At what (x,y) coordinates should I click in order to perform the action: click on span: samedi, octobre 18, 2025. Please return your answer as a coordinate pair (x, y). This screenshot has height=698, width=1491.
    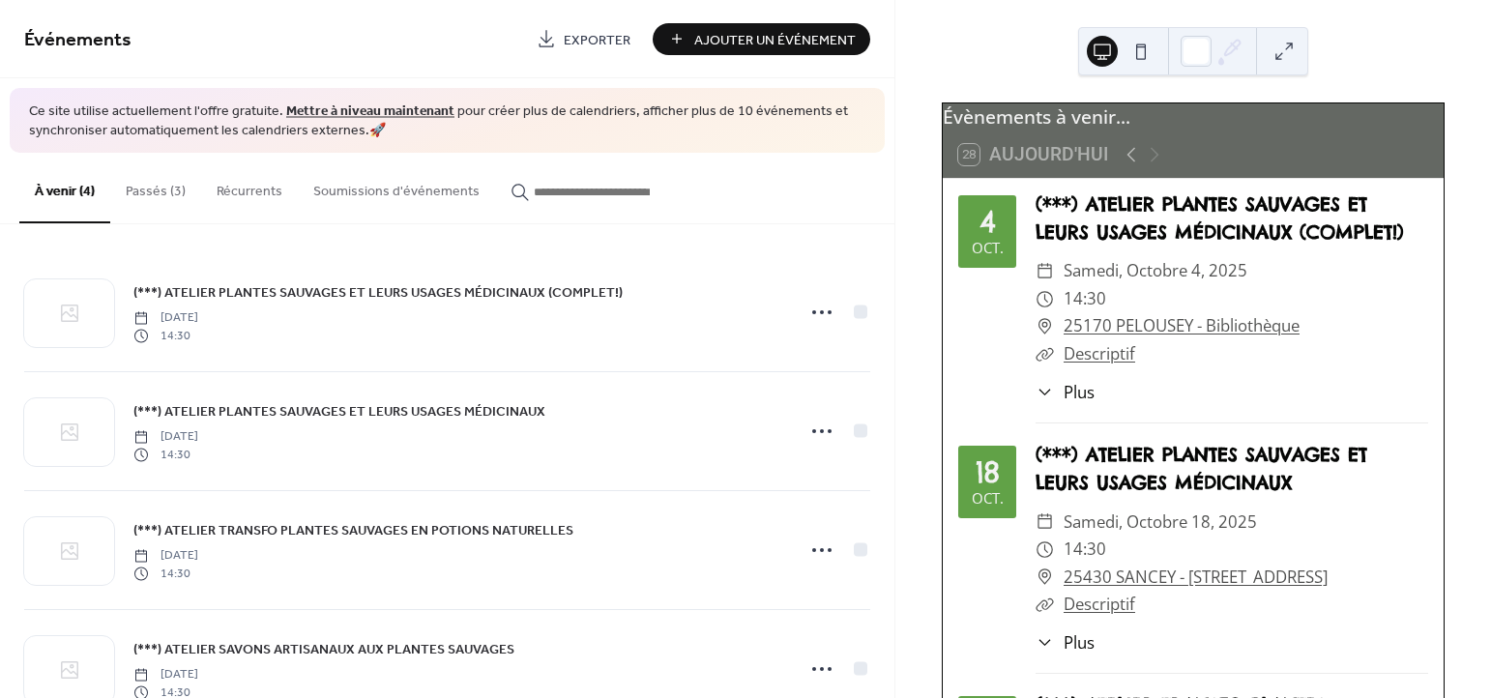
    Looking at the image, I should click on (1161, 522).